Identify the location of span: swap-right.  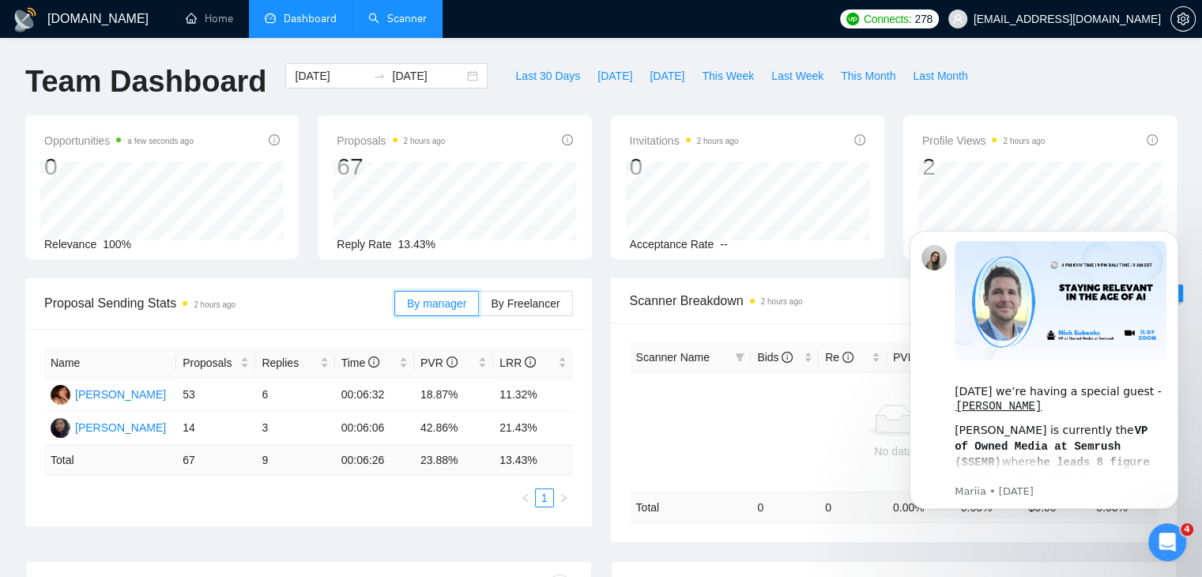
(379, 76).